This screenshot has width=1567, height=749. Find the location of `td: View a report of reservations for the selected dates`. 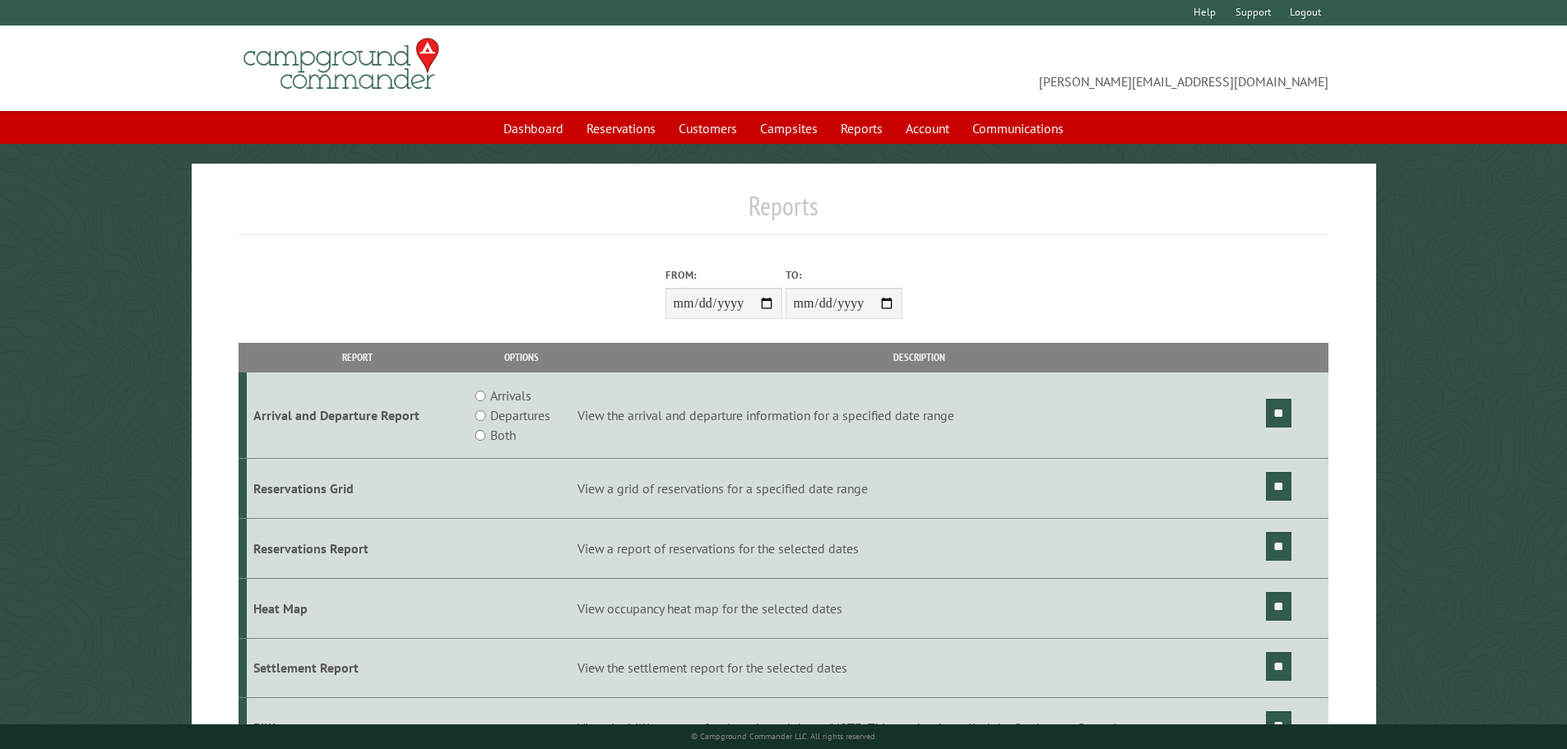

td: View a report of reservations for the selected dates is located at coordinates (919, 548).